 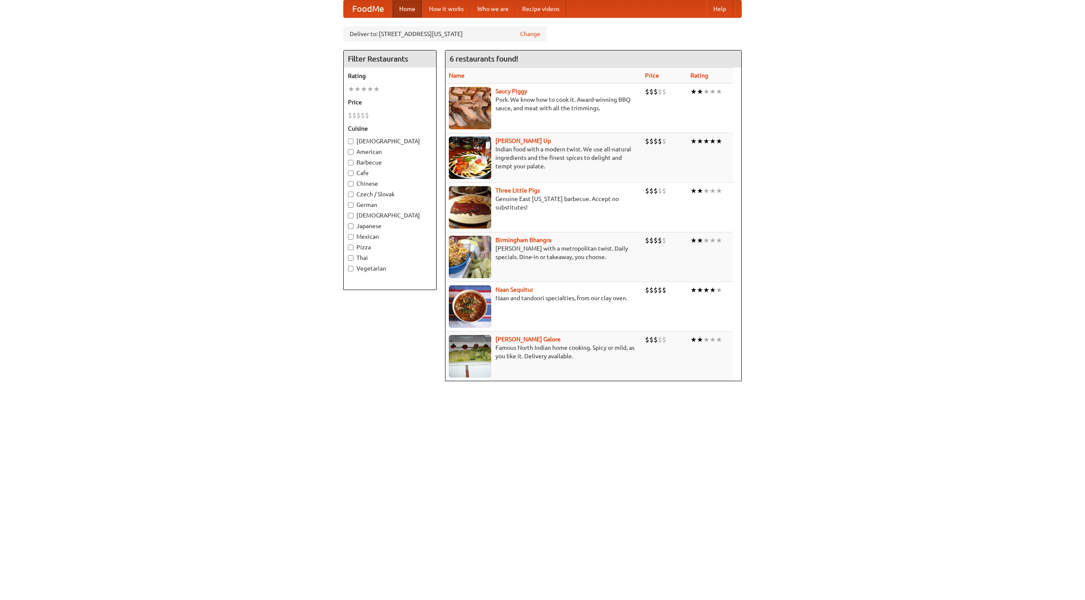 I want to click on label: Chinese, so click(x=390, y=184).